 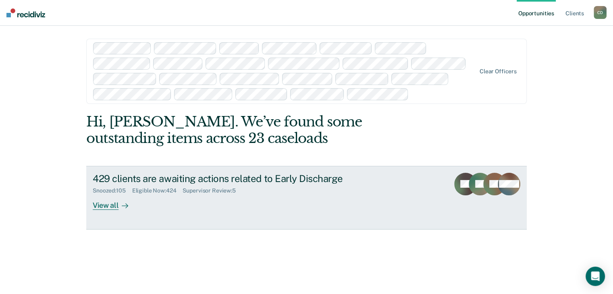 I want to click on div: Clear officers, so click(x=498, y=71).